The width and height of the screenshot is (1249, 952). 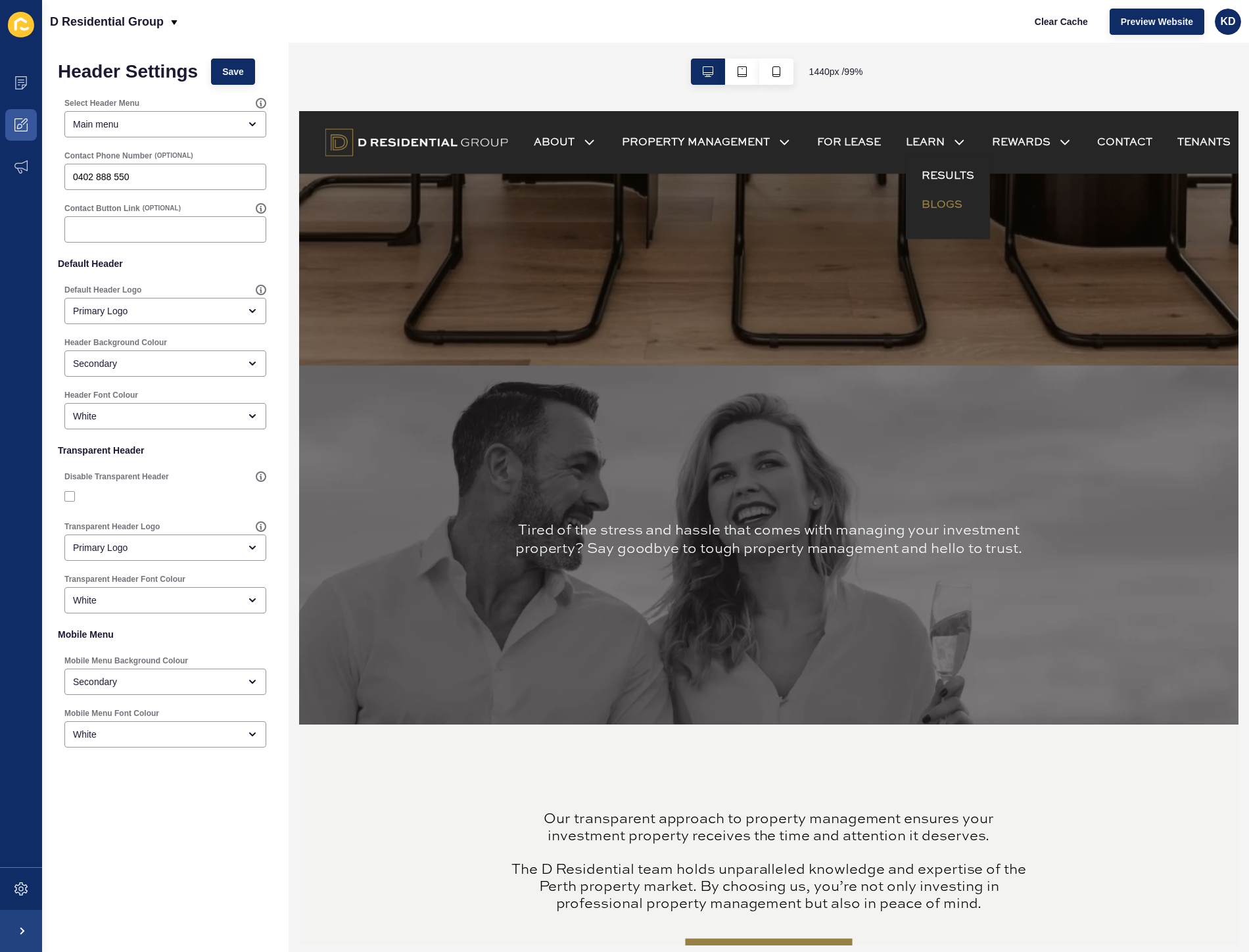 What do you see at coordinates (912, 32) in the screenshot?
I see `a: TENANTS` at bounding box center [912, 32].